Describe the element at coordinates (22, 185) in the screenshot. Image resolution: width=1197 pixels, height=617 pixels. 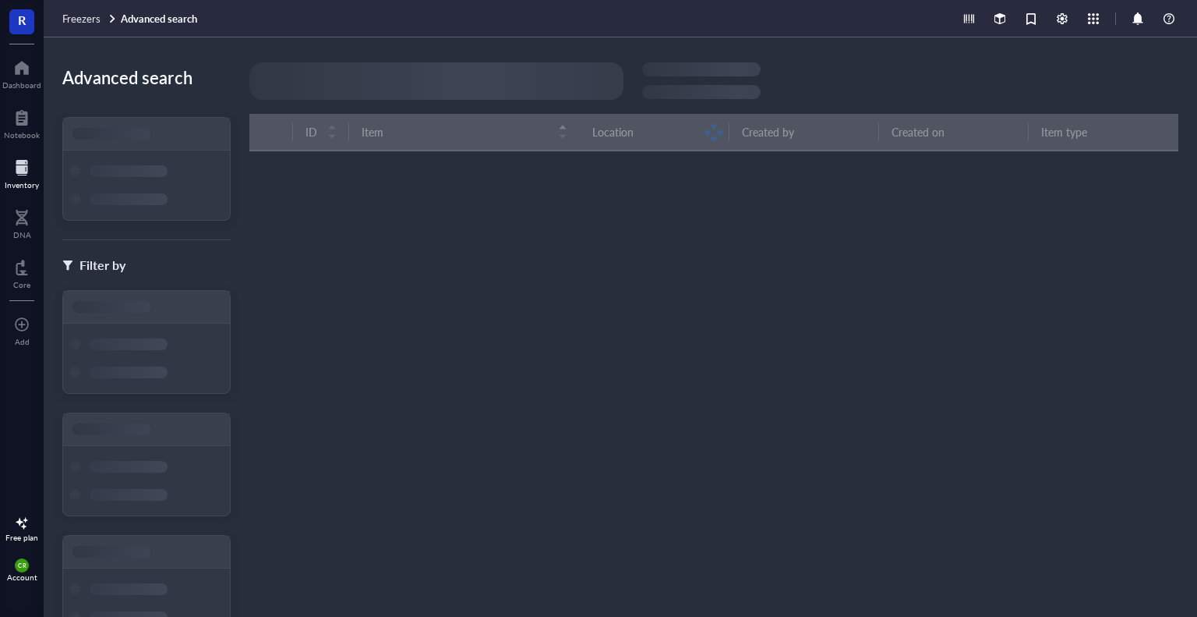
I see `div: Inventory` at that location.